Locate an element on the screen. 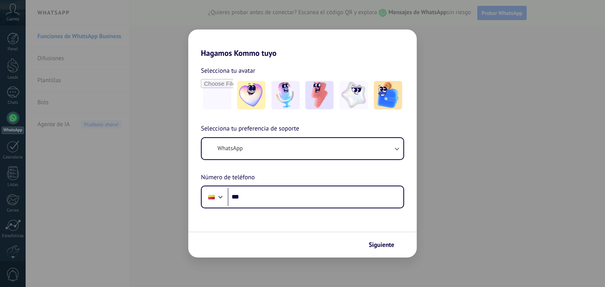  img: -2.jpeg is located at coordinates (285, 95).